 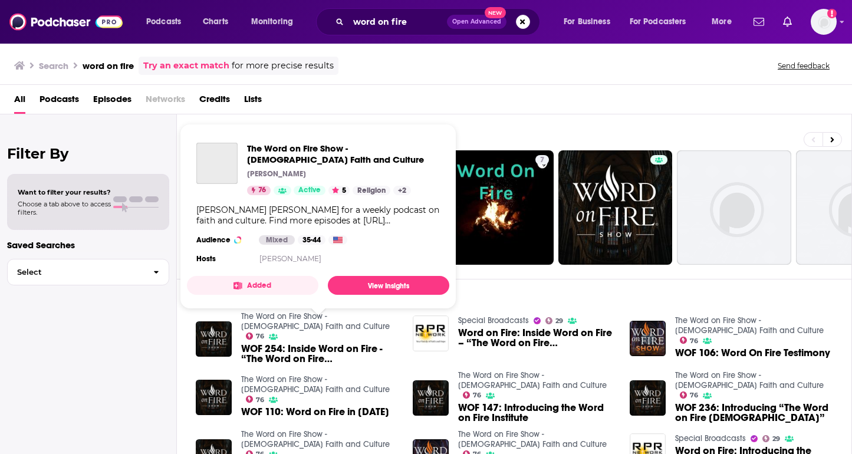 I want to click on img: WOF 106: Word On Fire Testimony, so click(x=647, y=338).